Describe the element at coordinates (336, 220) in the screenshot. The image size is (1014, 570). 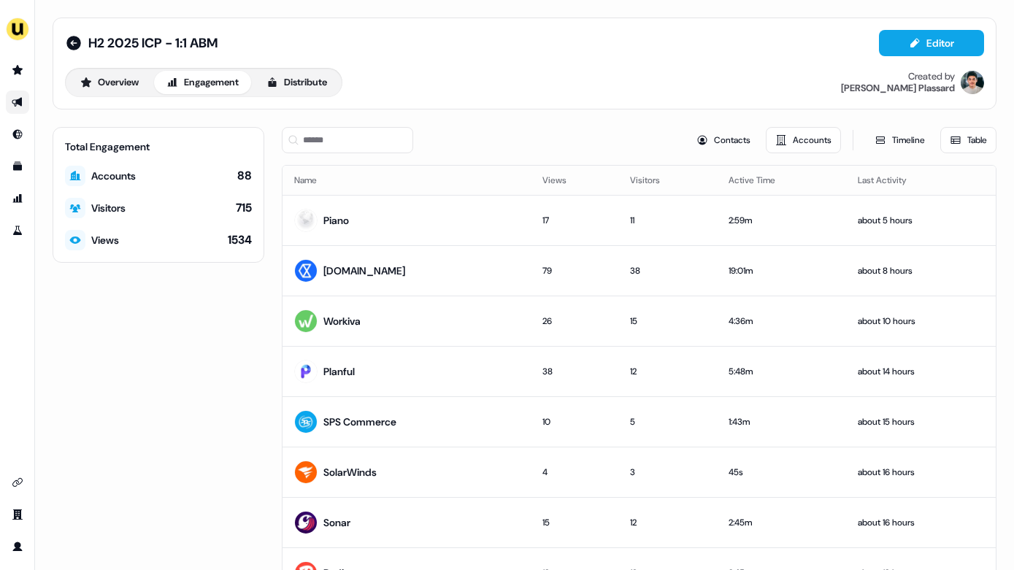
I see `div: Piano` at that location.